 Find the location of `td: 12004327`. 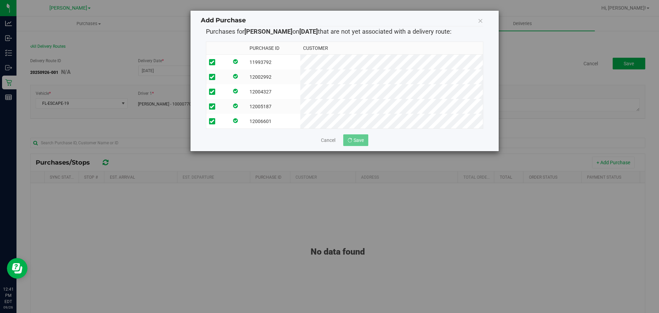

td: 12004327 is located at coordinates (274, 91).